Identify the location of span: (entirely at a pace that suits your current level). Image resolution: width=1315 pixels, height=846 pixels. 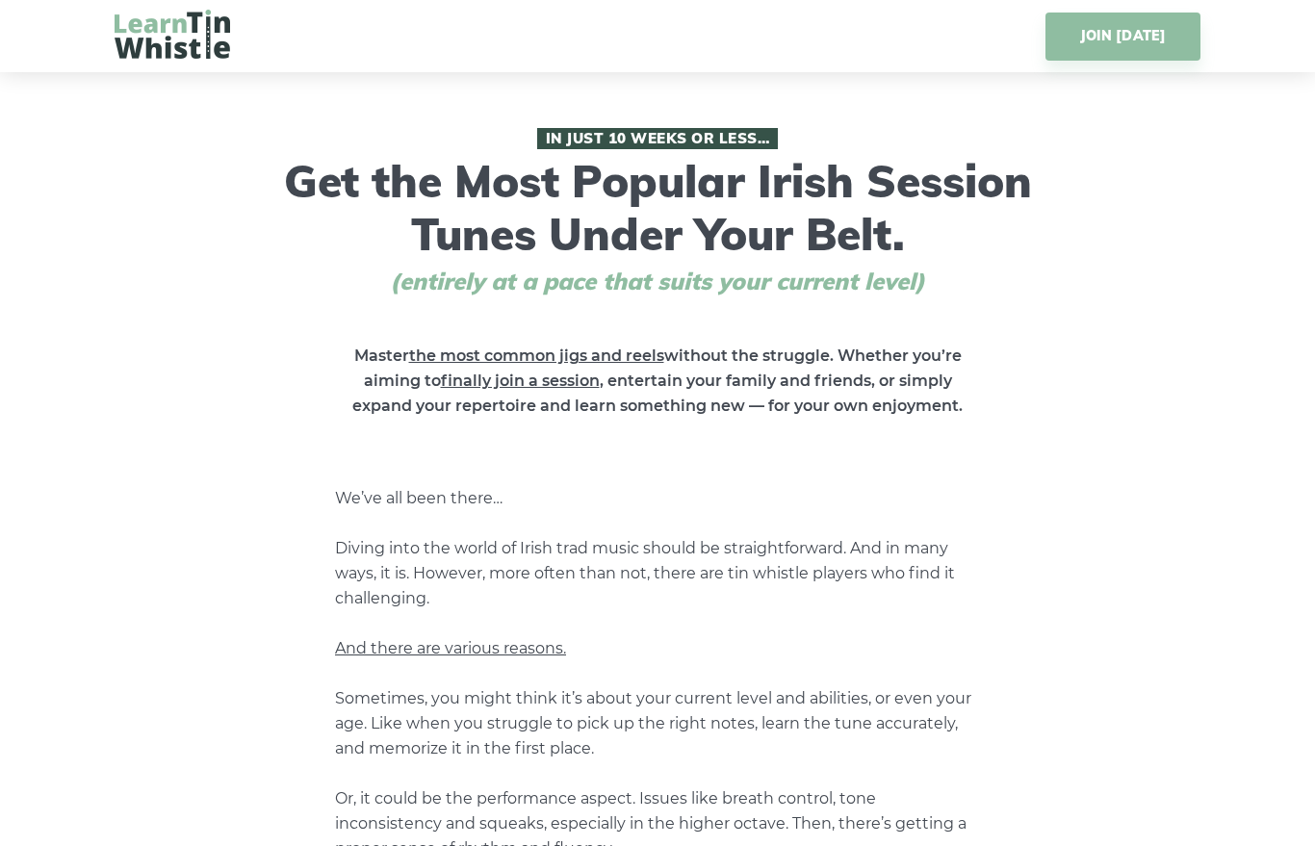
(657, 281).